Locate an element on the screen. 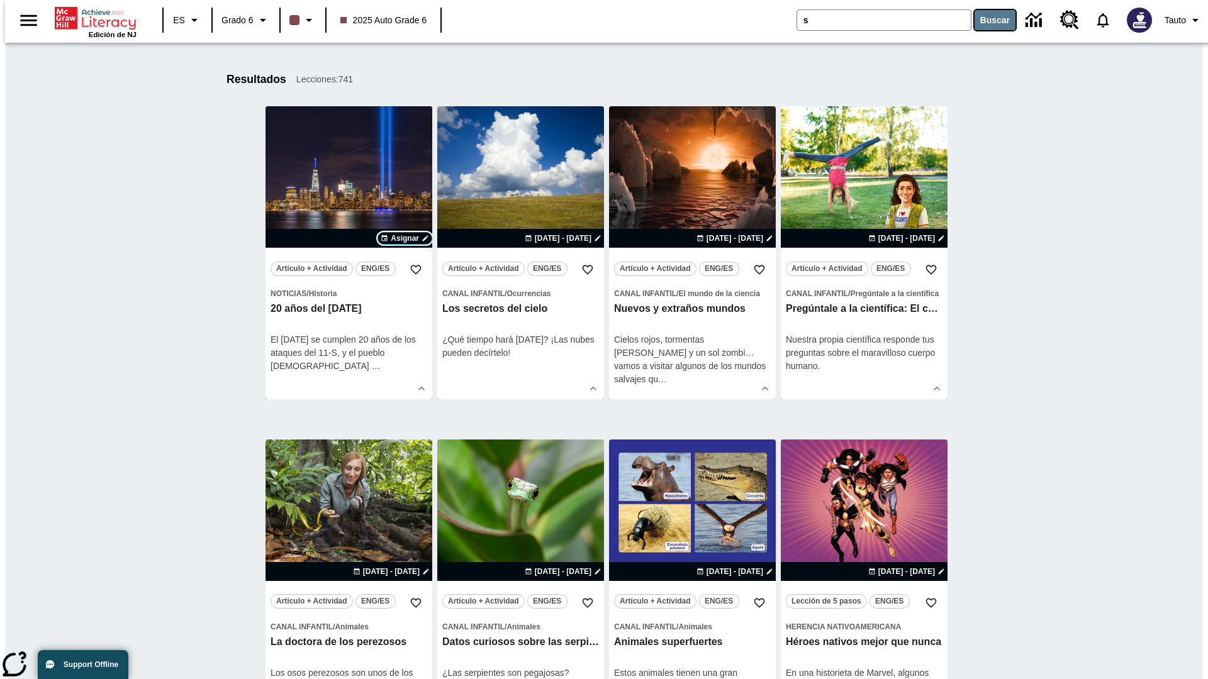  button: Lenguaje: ES, Selecciona un idioma is located at coordinates (187, 20).